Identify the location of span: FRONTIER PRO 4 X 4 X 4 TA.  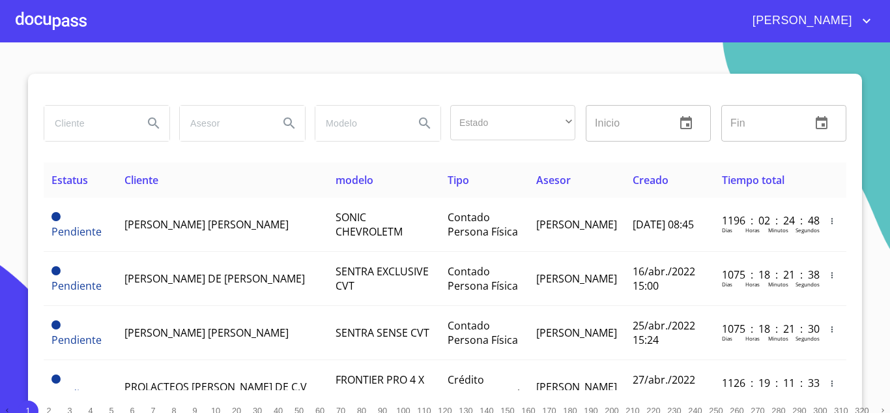
(380, 386).